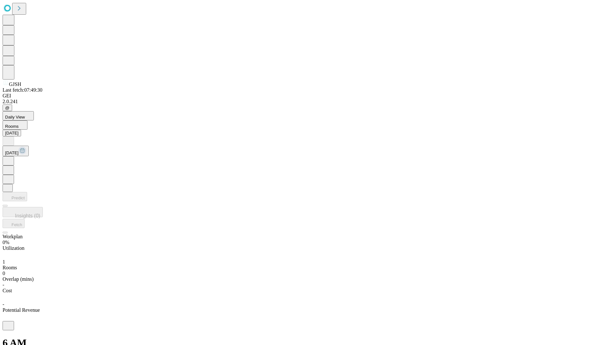 Image resolution: width=613 pixels, height=345 pixels. What do you see at coordinates (4, 273) in the screenshot?
I see `span: 0` at bounding box center [4, 273].